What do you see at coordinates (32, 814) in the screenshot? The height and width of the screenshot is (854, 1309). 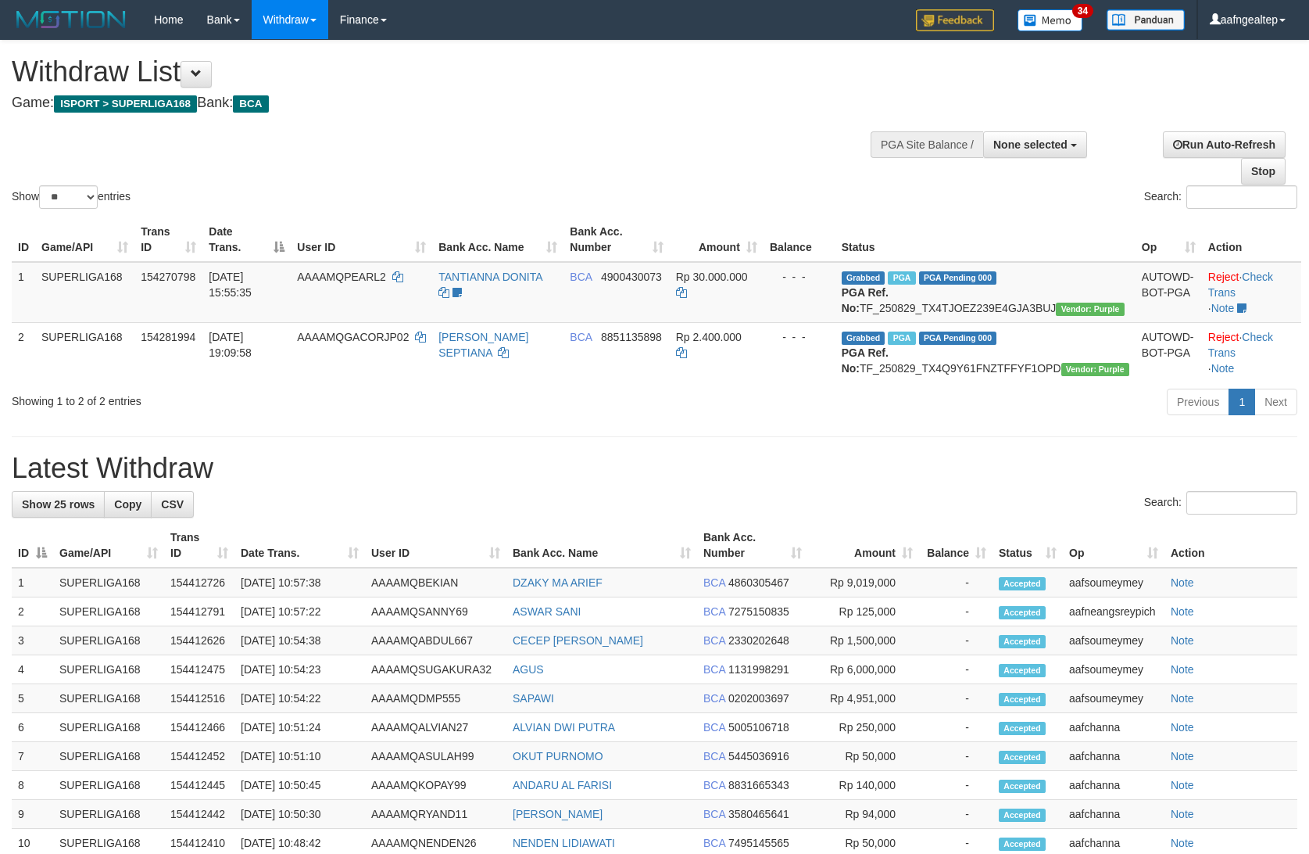 I see `td: 9` at bounding box center [32, 814].